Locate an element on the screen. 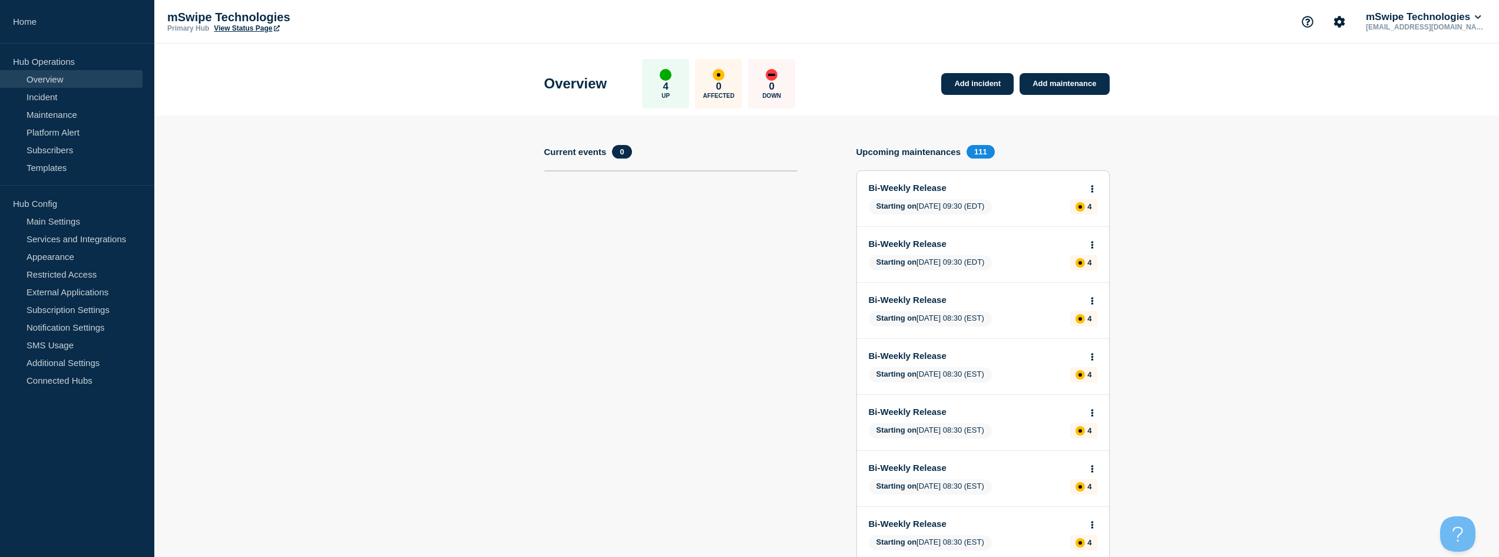 This screenshot has width=1499, height=557. button: Support is located at coordinates (1308, 22).